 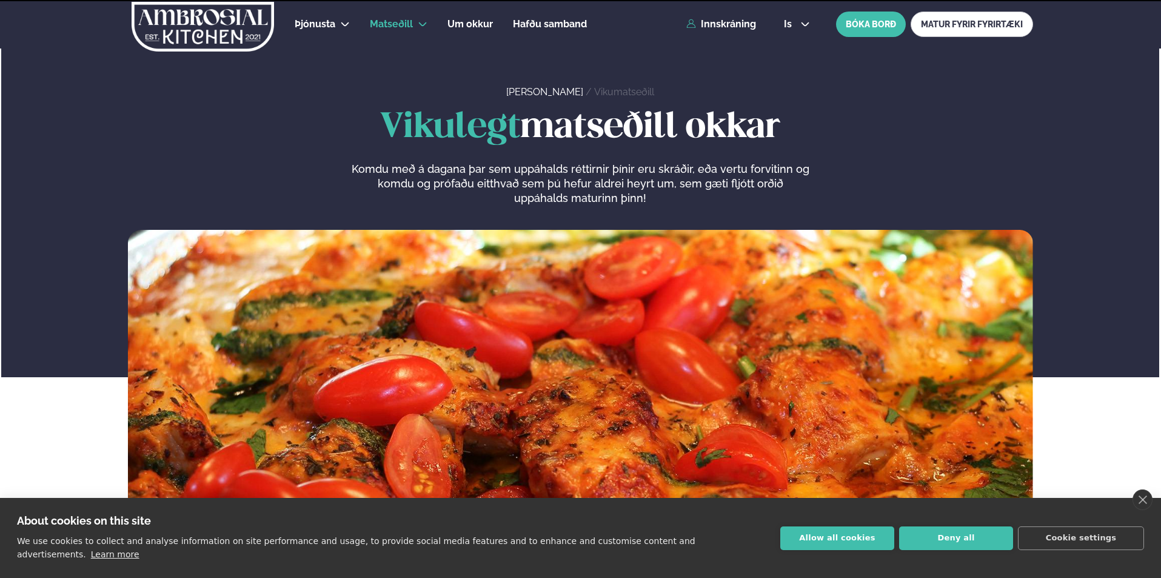 I want to click on span: is, so click(x=790, y=24).